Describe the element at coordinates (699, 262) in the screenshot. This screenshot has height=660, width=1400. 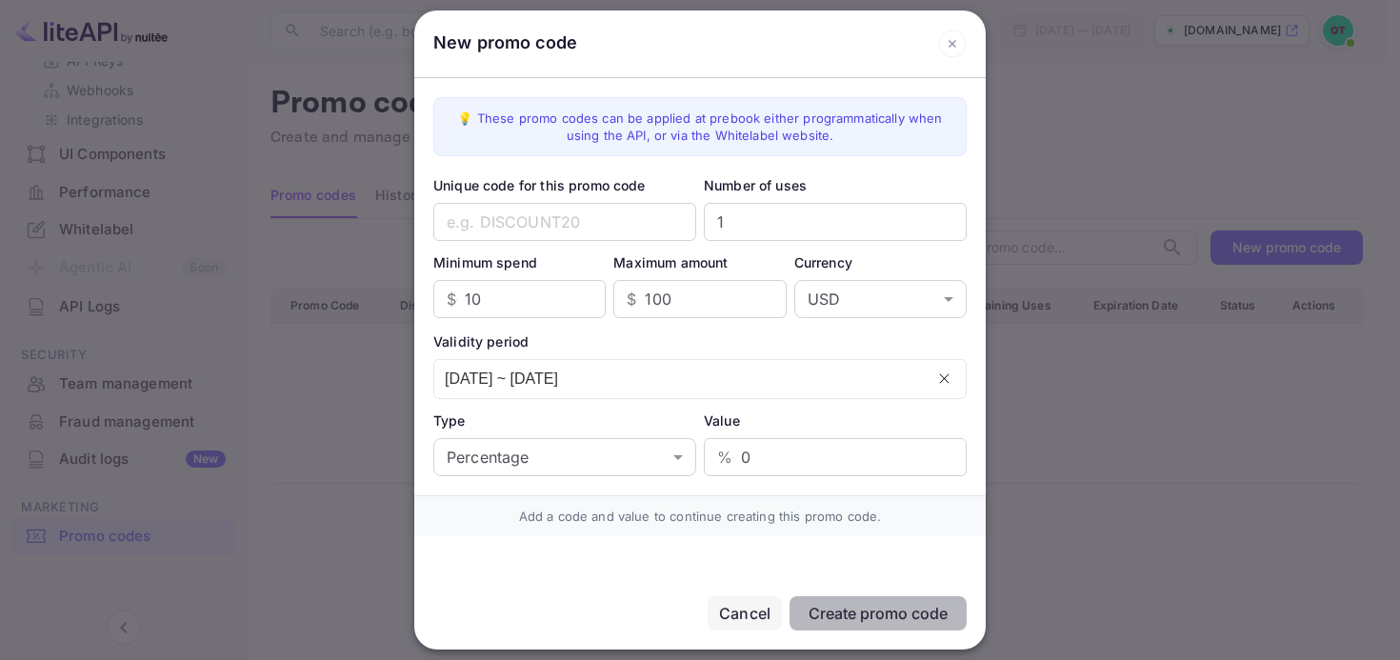
I see `div: Maximum amount` at that location.